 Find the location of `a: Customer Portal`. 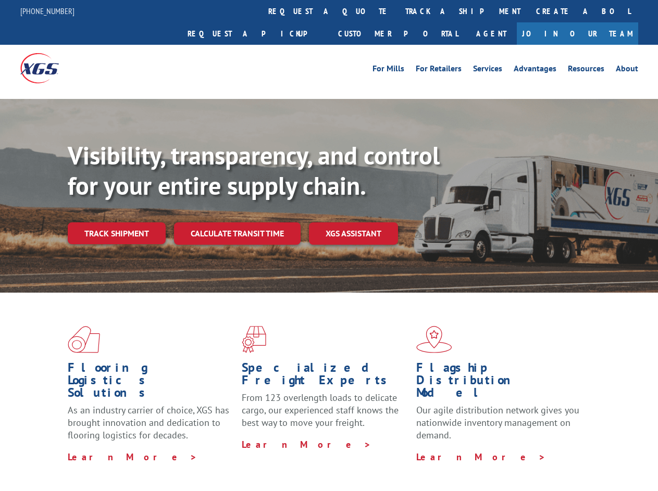

a: Customer Portal is located at coordinates (398, 33).